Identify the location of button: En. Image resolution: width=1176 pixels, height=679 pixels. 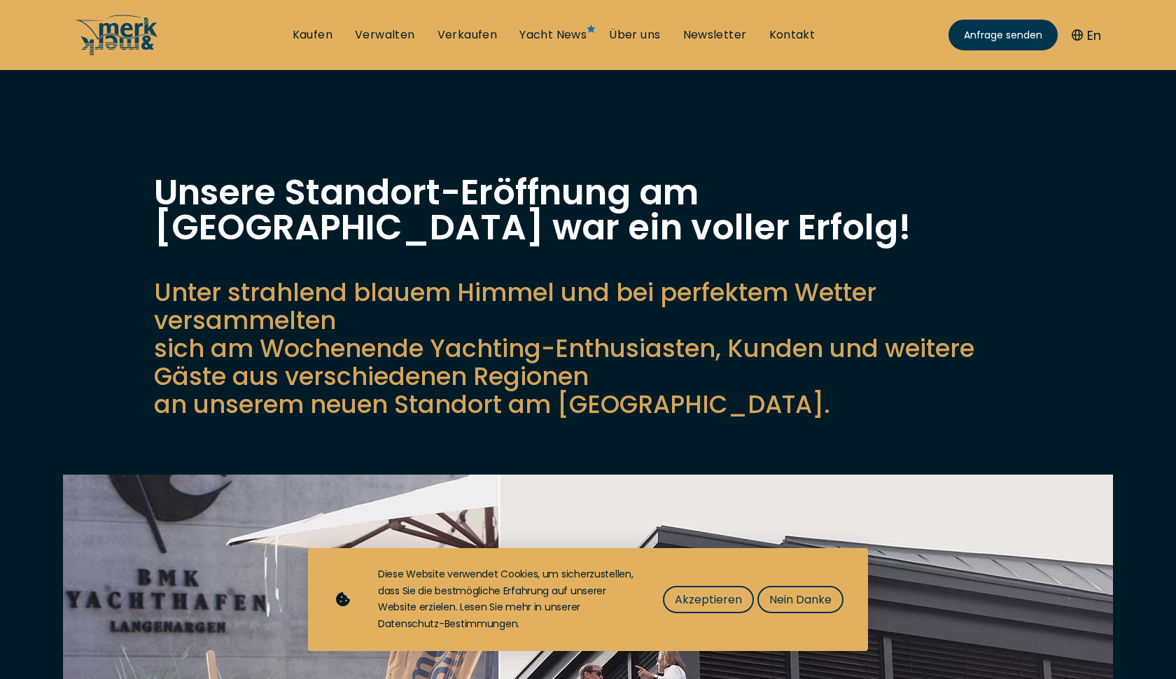
(1087, 35).